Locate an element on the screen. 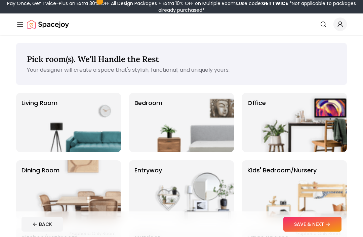 The image size is (363, 237). img: Dining Room is located at coordinates (78, 190).